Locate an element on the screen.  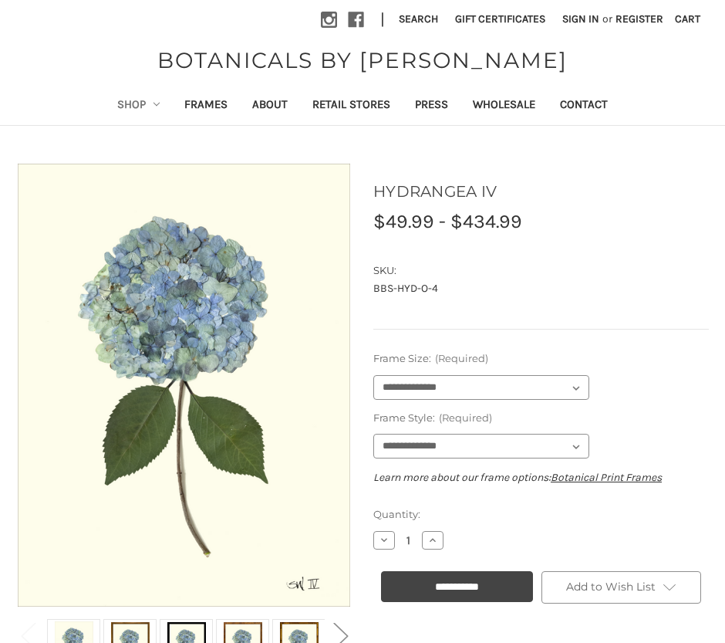
p: Learn more about our frame options: is located at coordinates (541, 477).